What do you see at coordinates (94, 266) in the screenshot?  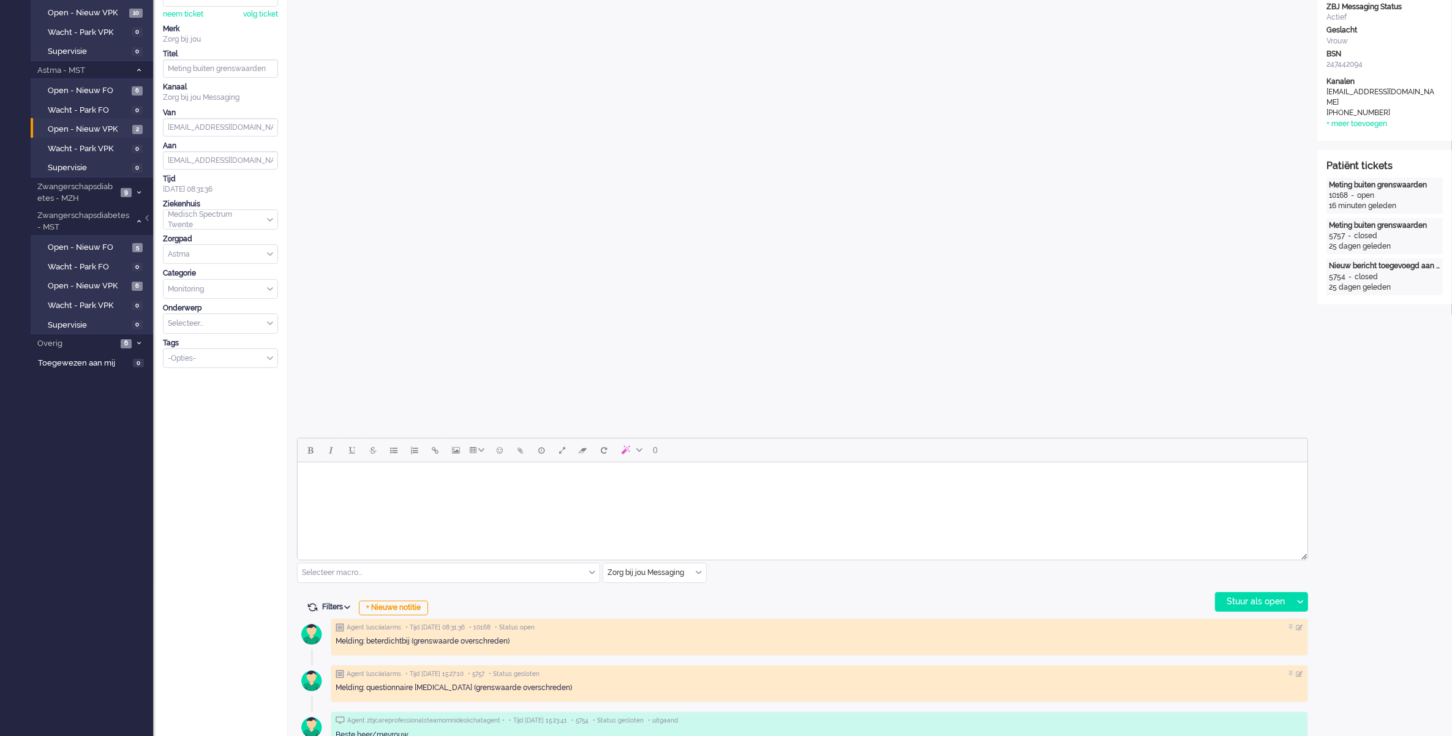 I see `a: Wacht - Park FO 0` at bounding box center [94, 266].